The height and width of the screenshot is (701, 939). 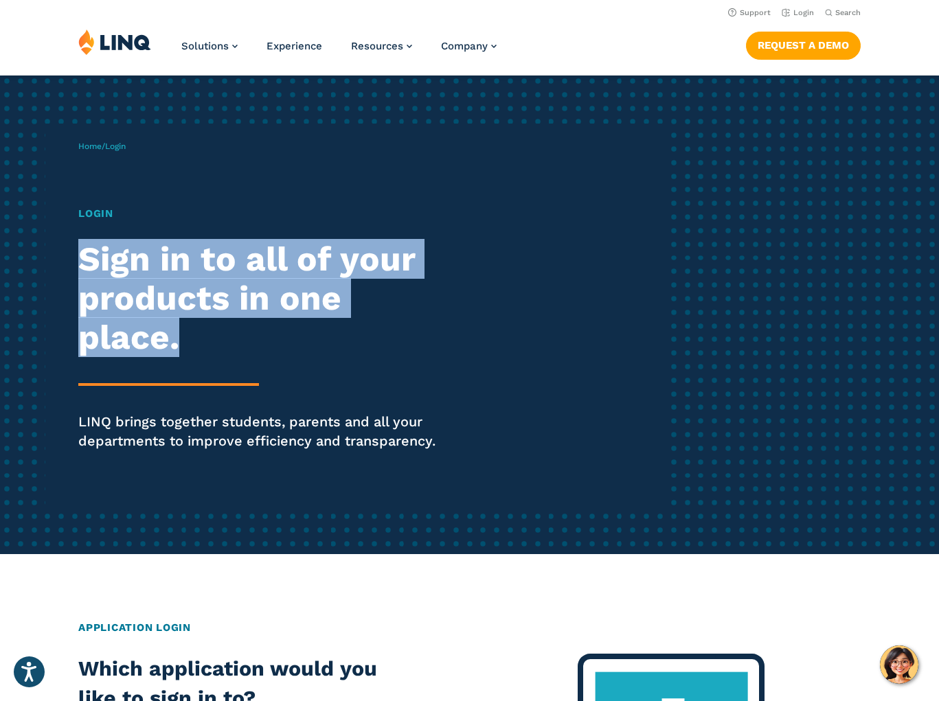 What do you see at coordinates (749, 12) in the screenshot?
I see `a: Support` at bounding box center [749, 12].